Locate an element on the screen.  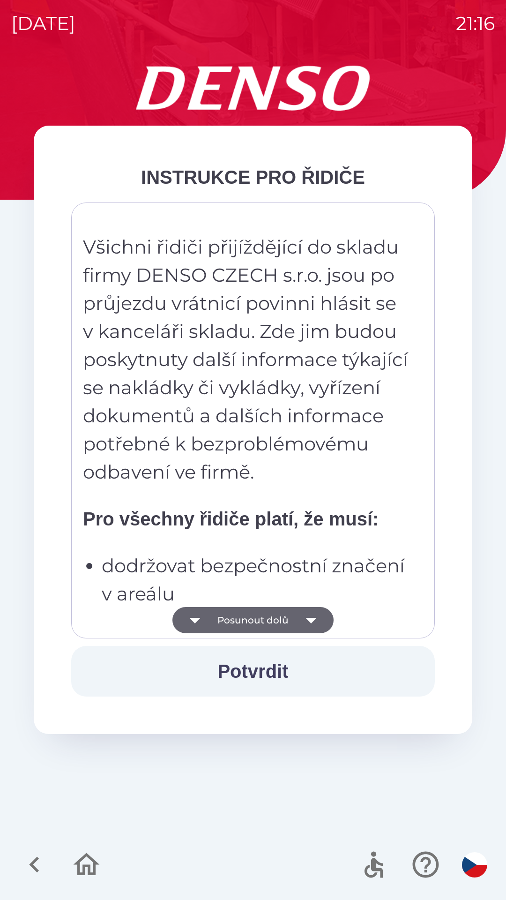
div: INSTRUKCE PRO ŘIDIČE is located at coordinates (253, 177).